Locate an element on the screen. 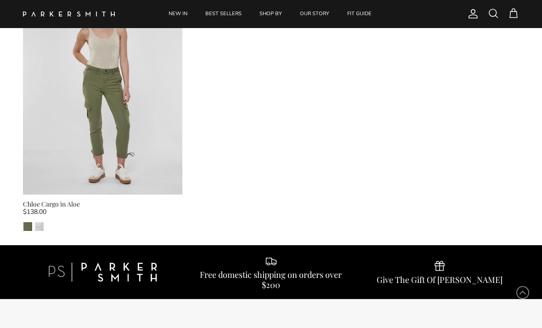 The image size is (542, 328). img: Parker Smith is located at coordinates (69, 14).